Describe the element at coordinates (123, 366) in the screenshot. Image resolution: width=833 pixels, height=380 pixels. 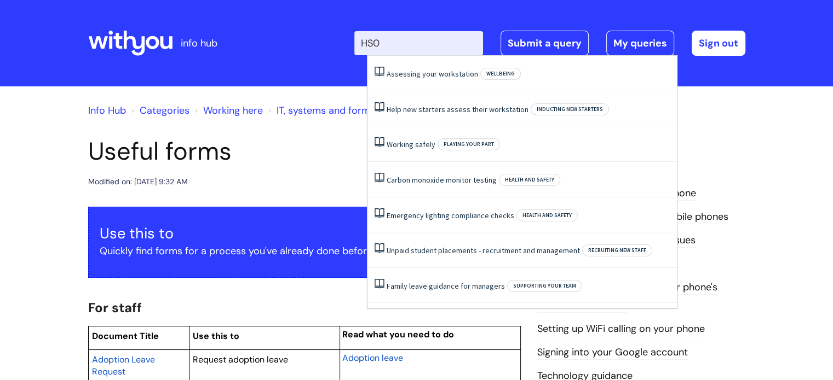
I see `a: Adoption Leave Request` at that location.